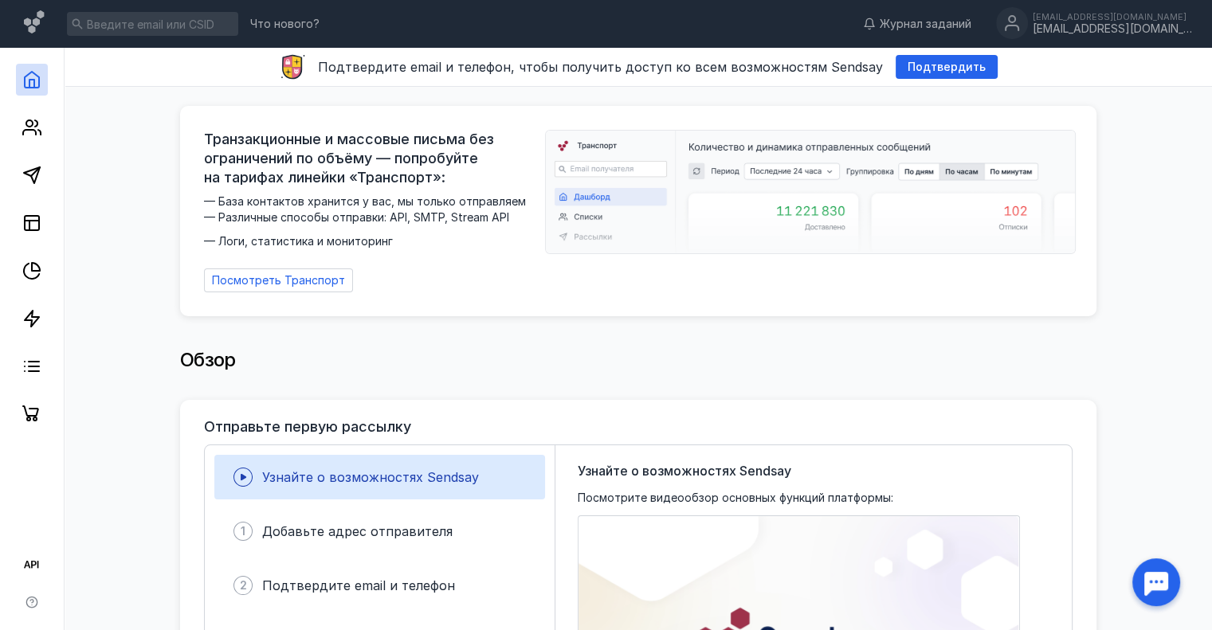  Describe the element at coordinates (357, 531) in the screenshot. I see `span: Добавьте адрес отправителя` at that location.